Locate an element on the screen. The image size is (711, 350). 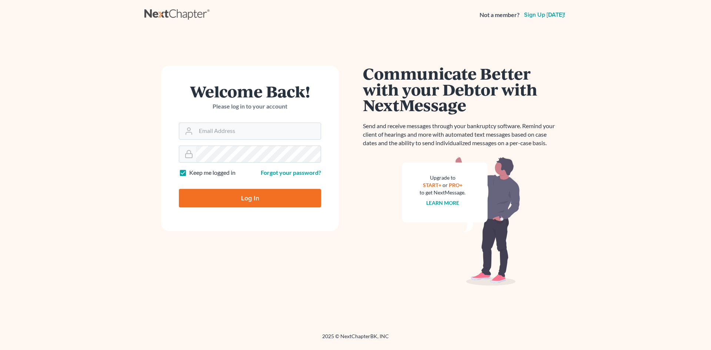
h1: Welcome Back! is located at coordinates (250, 91).